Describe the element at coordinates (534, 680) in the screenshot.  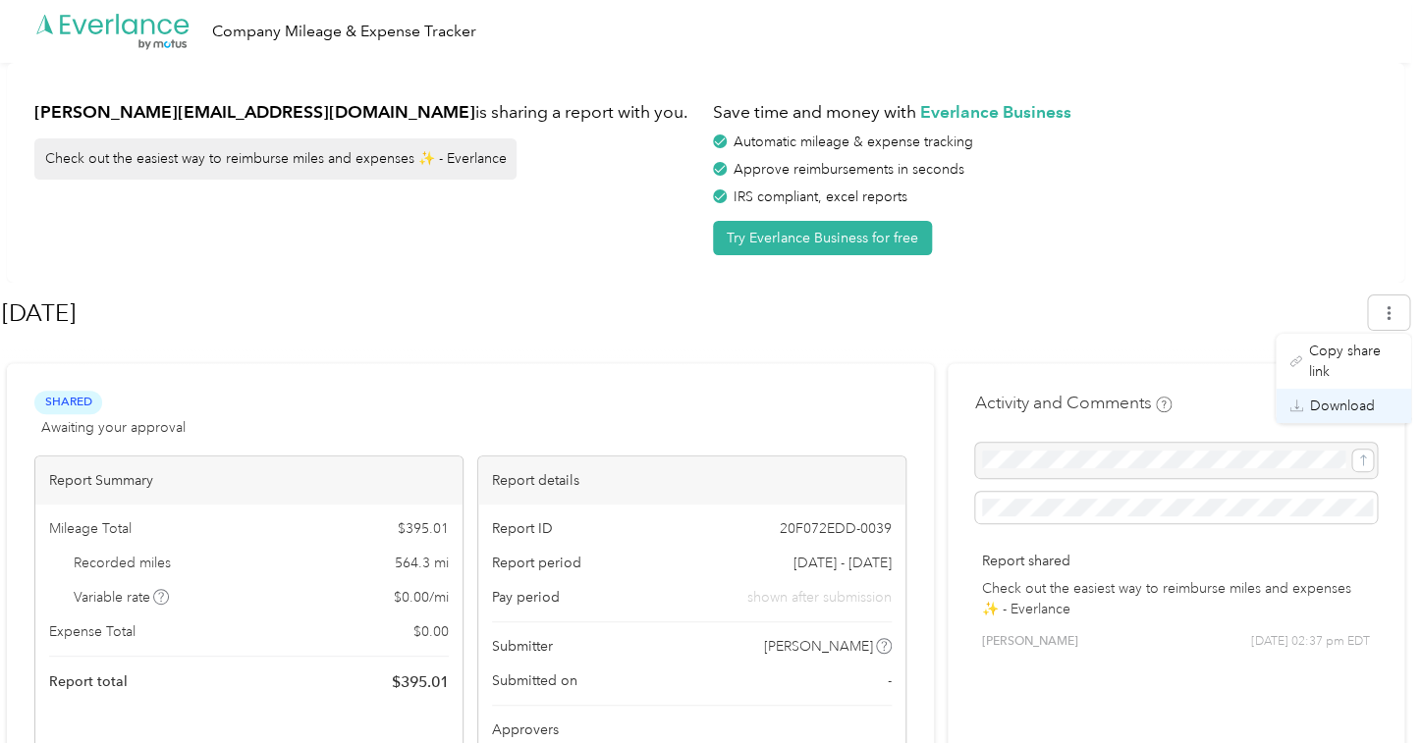
I see `span: Submitted on` at that location.